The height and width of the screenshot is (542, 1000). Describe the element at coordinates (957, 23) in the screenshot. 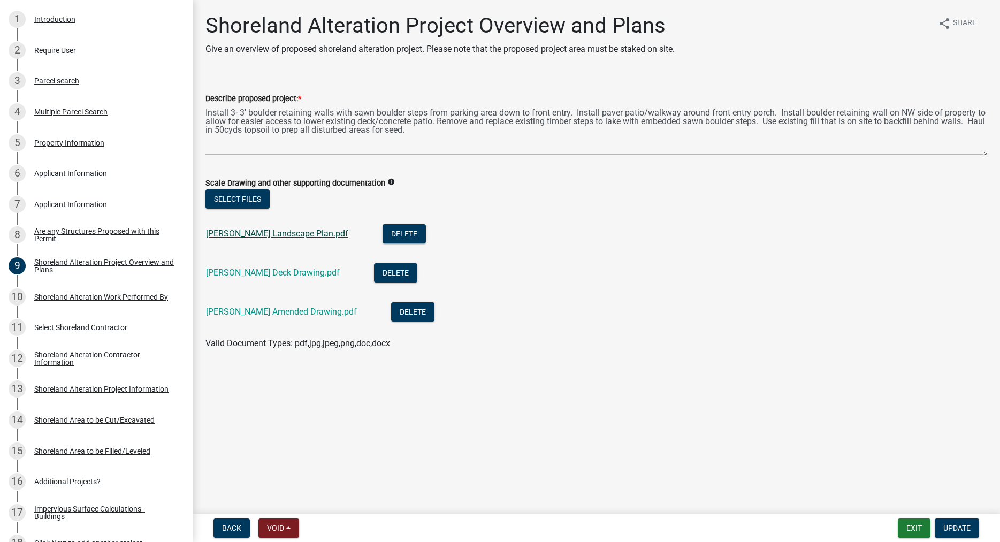

I see `button: shareShare` at that location.